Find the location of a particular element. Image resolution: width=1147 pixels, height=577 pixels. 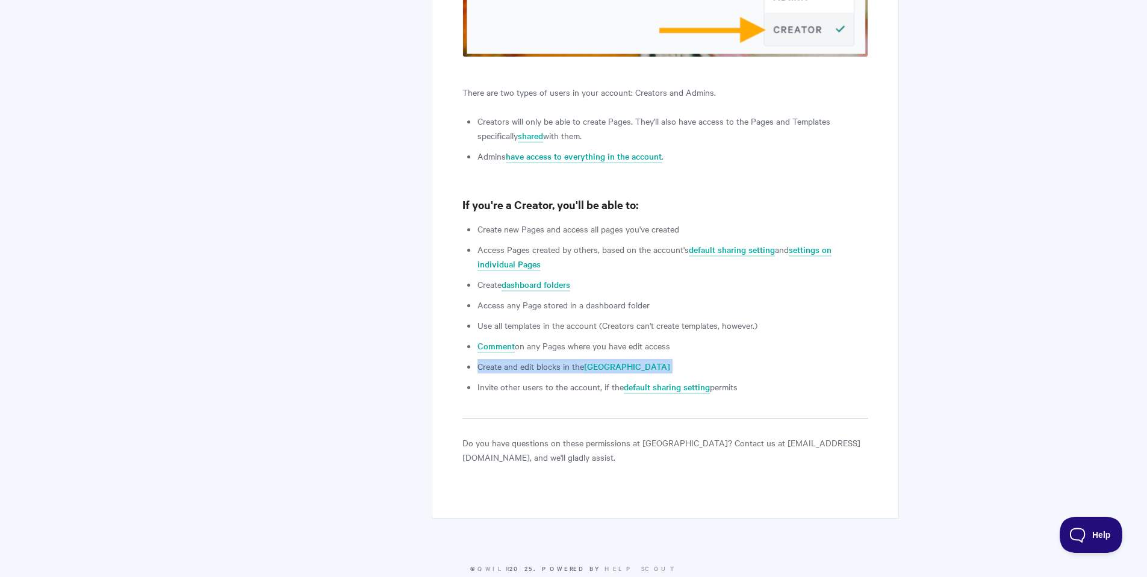

a: Help Scout is located at coordinates (641, 568).